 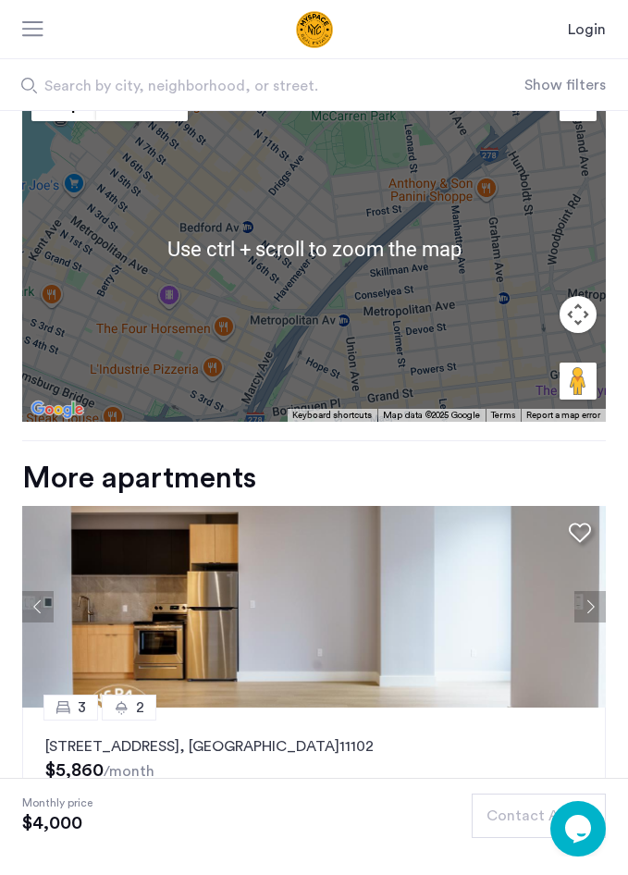 What do you see at coordinates (314, 607) in the screenshot?
I see `img: 1997_638519968069068022.png` at bounding box center [314, 607].